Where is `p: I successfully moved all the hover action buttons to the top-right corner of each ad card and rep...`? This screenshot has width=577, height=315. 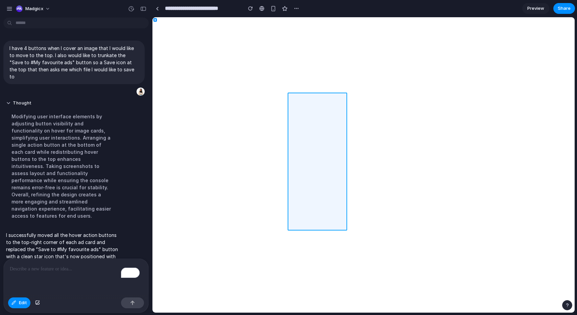 p: I successfully moved all the hover action buttons to the top-right corner of each ad card and rep... is located at coordinates (63, 260).